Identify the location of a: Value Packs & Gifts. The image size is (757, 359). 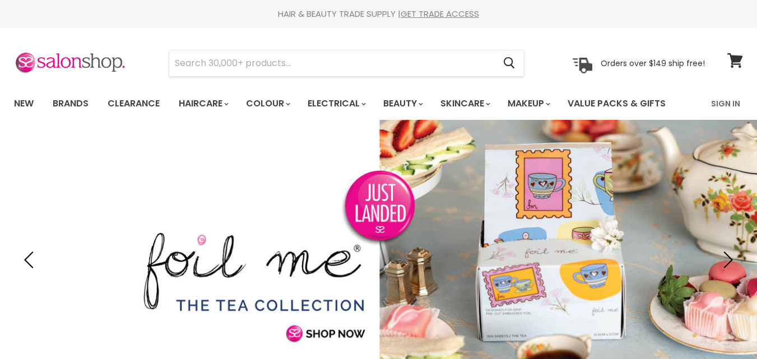
(616, 104).